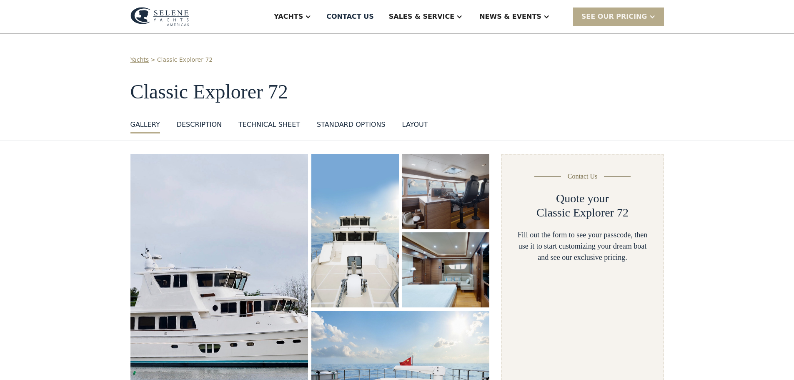 The width and height of the screenshot is (794, 380). What do you see at coordinates (583, 176) in the screenshot?
I see `div: Contact Us` at bounding box center [583, 176].